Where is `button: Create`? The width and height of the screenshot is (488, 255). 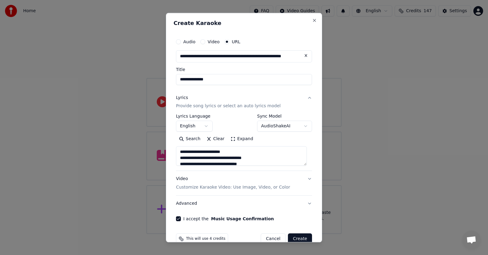
button: Create is located at coordinates (300, 240).